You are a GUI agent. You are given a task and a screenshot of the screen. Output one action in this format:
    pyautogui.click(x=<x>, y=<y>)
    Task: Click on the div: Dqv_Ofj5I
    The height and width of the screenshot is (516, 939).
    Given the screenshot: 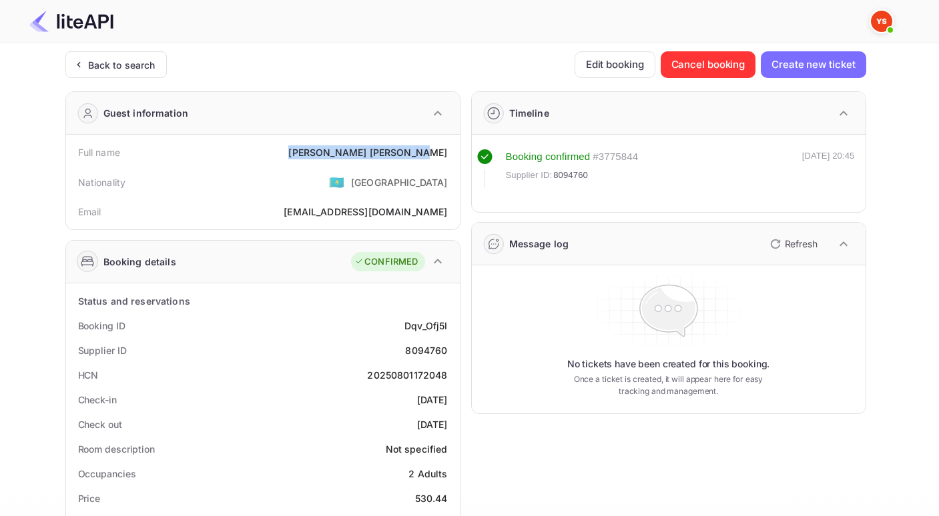 What is the action you would take?
    pyautogui.click(x=426, y=326)
    